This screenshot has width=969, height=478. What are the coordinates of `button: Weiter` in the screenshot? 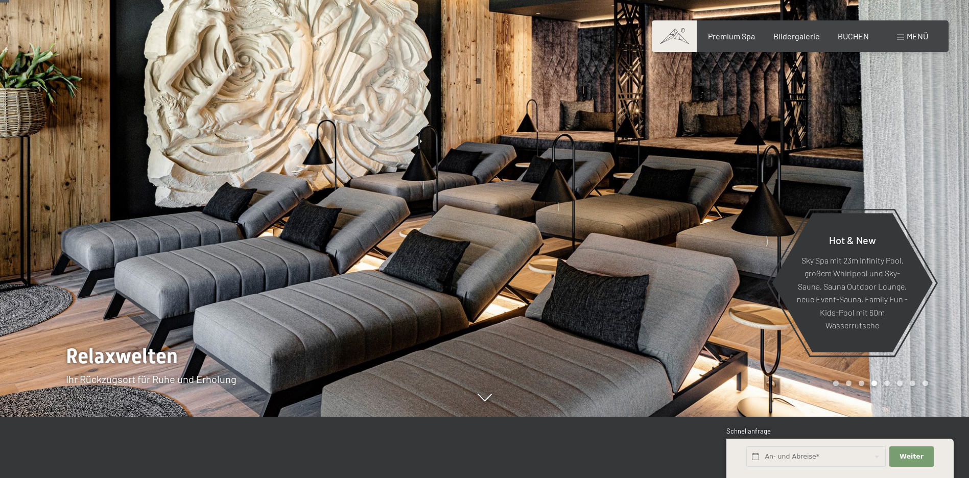 It's located at (911, 457).